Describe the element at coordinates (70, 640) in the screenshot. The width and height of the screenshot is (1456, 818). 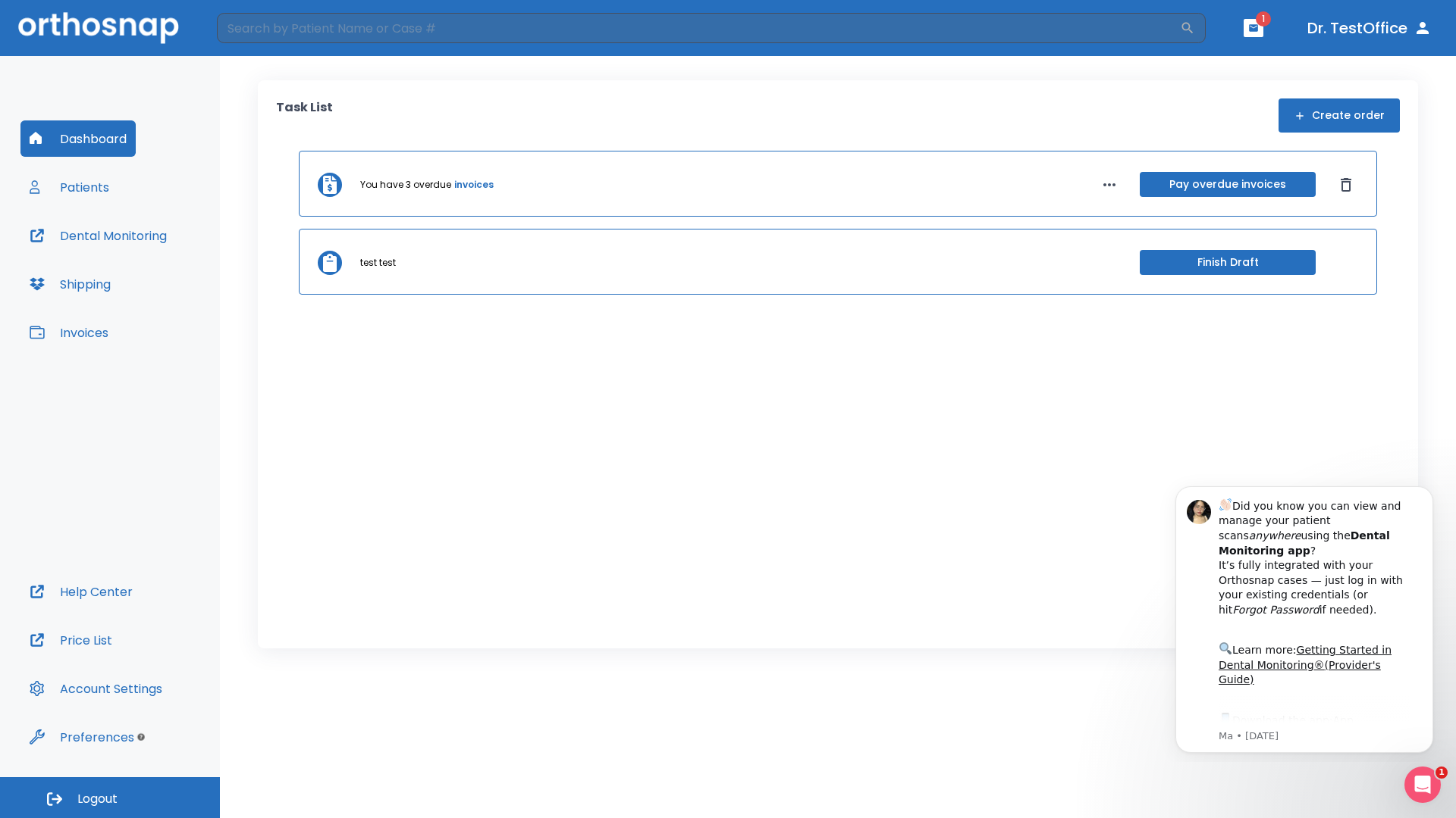
I see `a: Price List` at that location.